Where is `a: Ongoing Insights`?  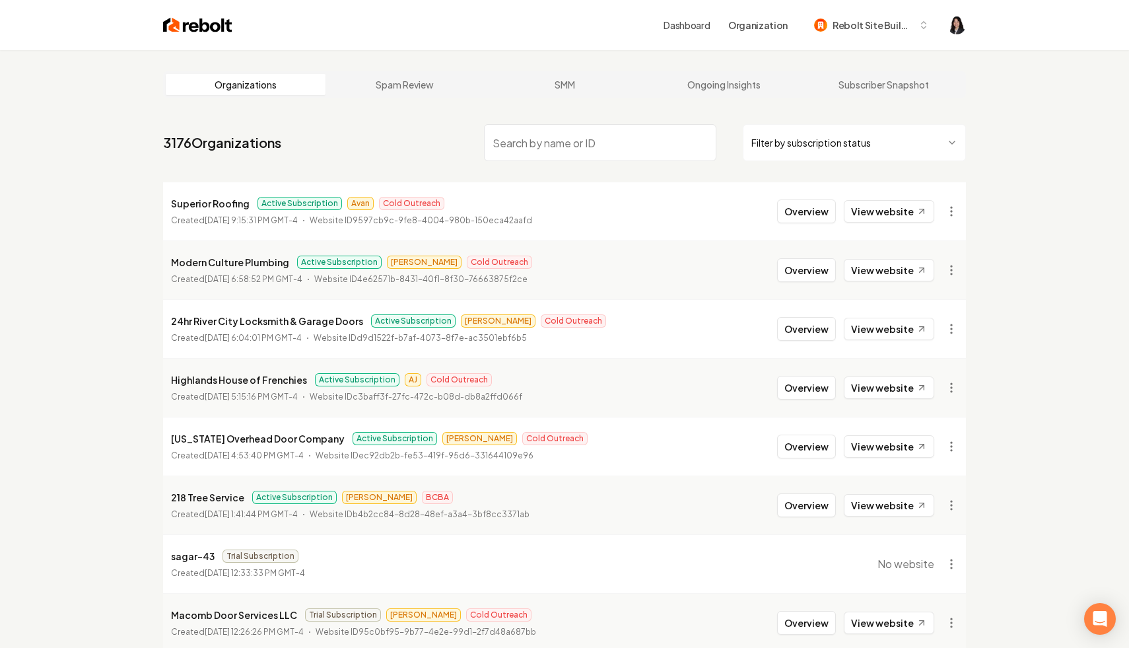
a: Ongoing Insights is located at coordinates (725, 85).